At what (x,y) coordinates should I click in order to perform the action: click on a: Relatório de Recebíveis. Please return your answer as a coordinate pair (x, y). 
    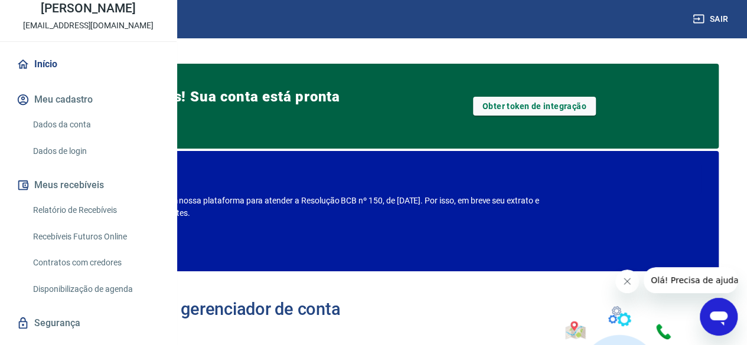
    Looking at the image, I should click on (95, 210).